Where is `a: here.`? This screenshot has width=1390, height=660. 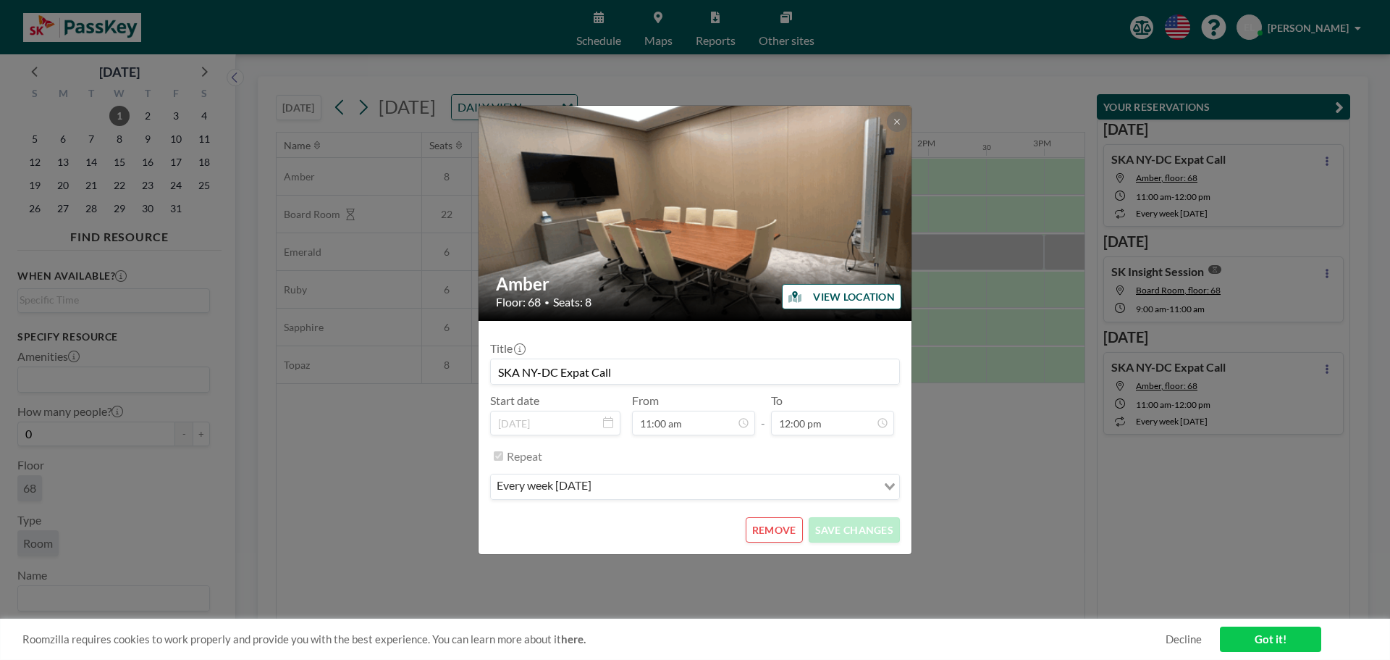
a: here. is located at coordinates (573, 639).